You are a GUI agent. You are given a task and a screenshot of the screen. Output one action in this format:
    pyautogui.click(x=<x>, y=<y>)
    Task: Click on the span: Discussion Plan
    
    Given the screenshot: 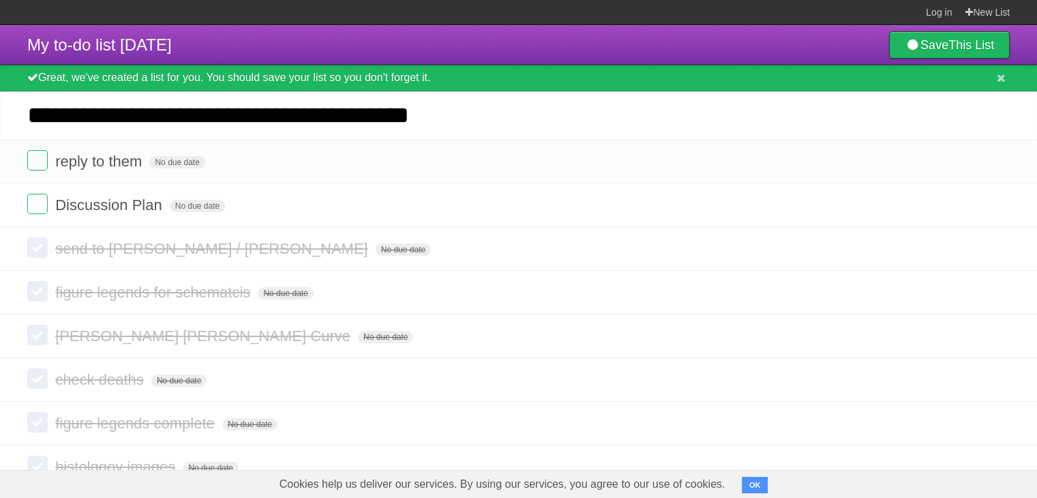 What is the action you would take?
    pyautogui.click(x=110, y=205)
    